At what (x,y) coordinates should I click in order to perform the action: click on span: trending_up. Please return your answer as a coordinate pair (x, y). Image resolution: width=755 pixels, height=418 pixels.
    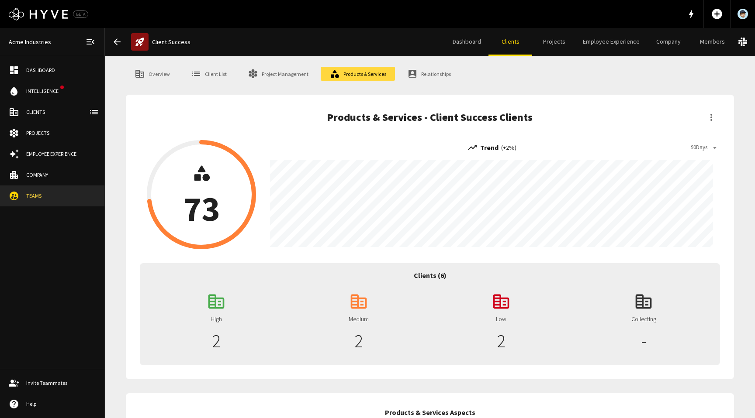
    Looking at the image, I should click on (472, 148).